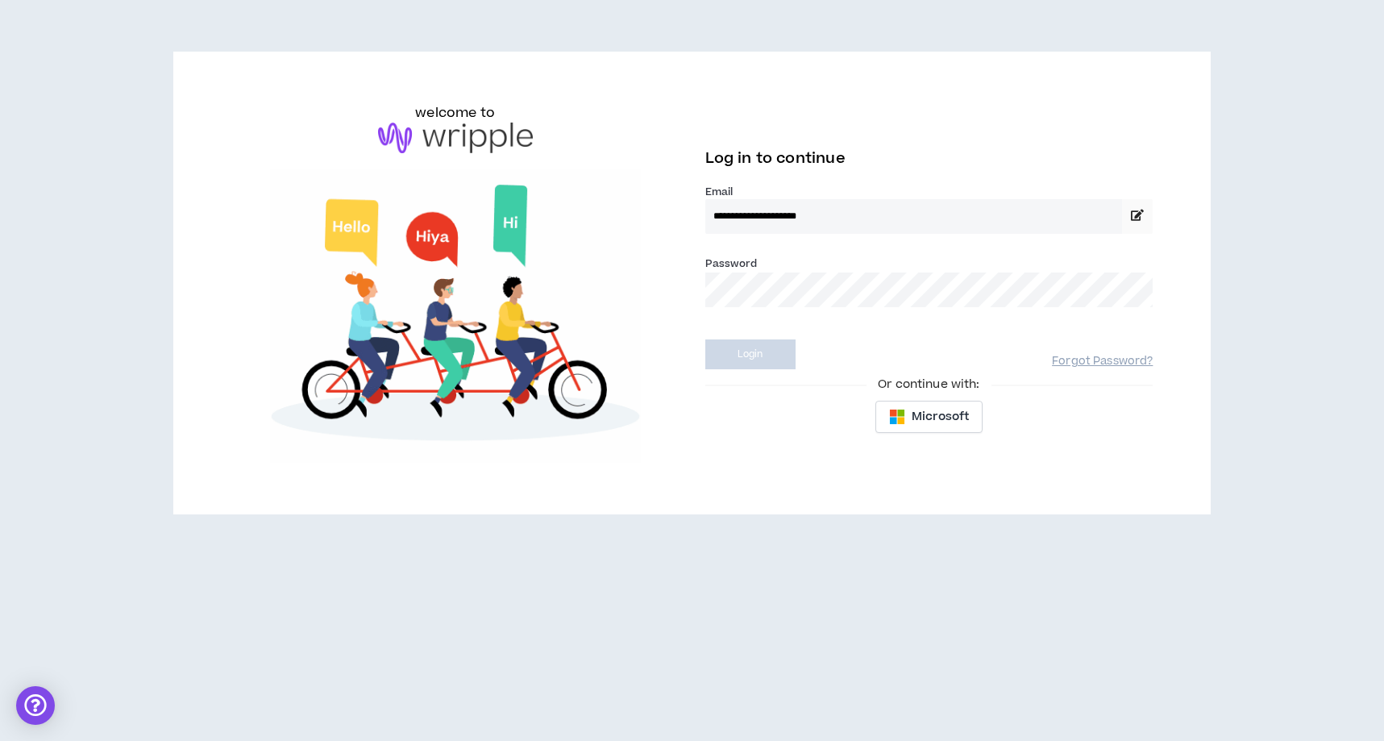  What do you see at coordinates (35, 705) in the screenshot?
I see `div: Open Intercom Messenger` at bounding box center [35, 705].